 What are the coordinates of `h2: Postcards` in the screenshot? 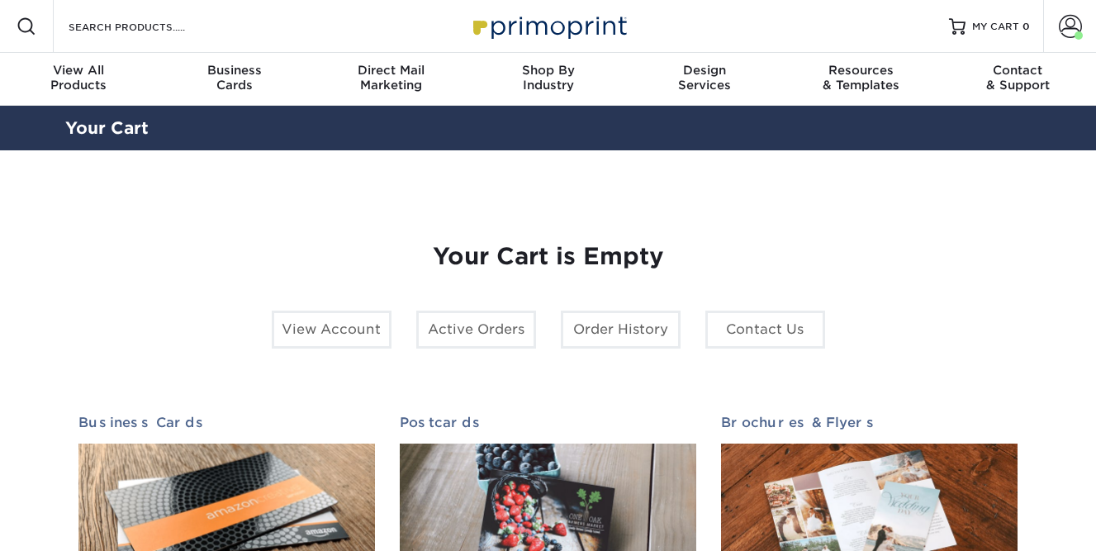 It's located at (548, 422).